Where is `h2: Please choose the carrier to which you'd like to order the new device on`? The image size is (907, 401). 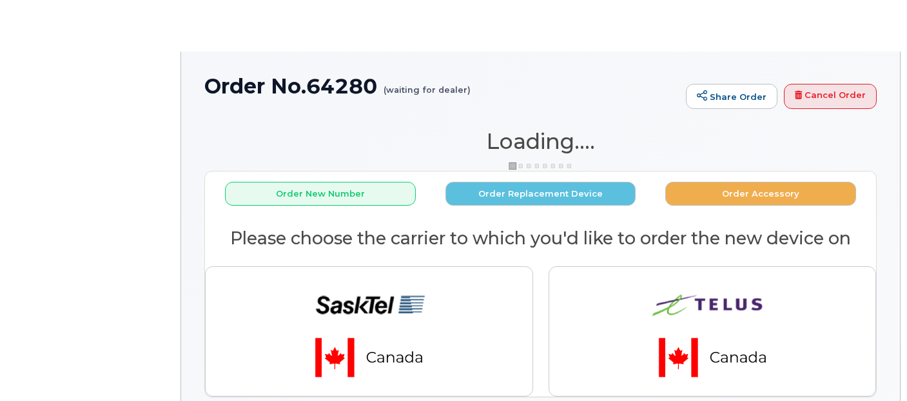 h2: Please choose the carrier to which you'd like to order the new device on is located at coordinates (540, 239).